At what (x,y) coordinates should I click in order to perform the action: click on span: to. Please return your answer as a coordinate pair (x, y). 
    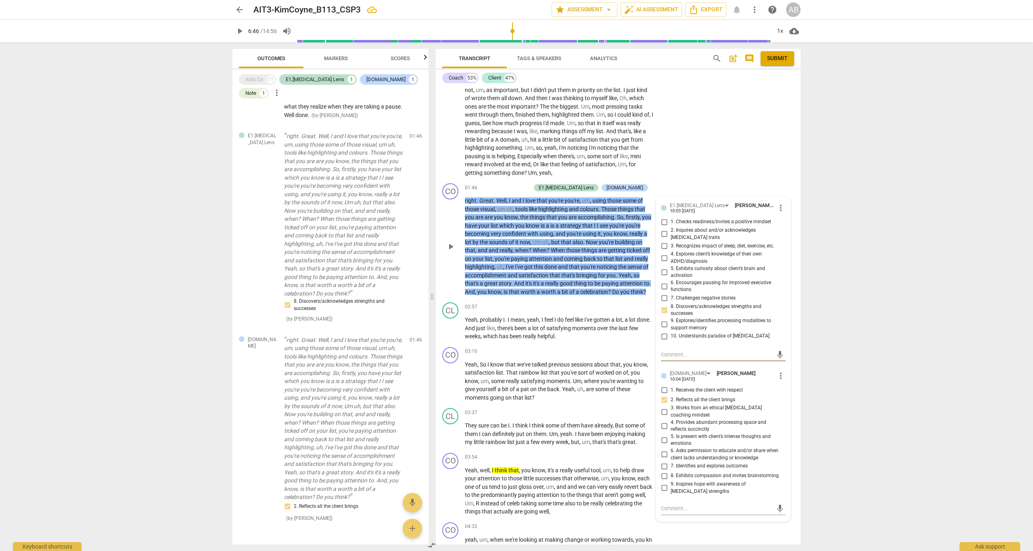
    Looking at the image, I should click on (588, 98).